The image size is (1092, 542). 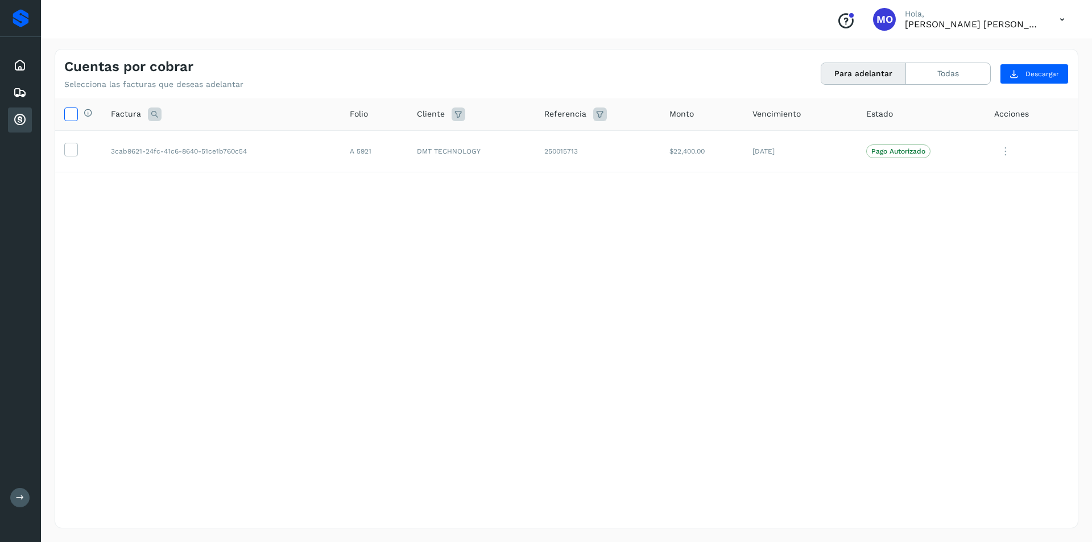 What do you see at coordinates (20, 93) in the screenshot?
I see `div: Embarques` at bounding box center [20, 93].